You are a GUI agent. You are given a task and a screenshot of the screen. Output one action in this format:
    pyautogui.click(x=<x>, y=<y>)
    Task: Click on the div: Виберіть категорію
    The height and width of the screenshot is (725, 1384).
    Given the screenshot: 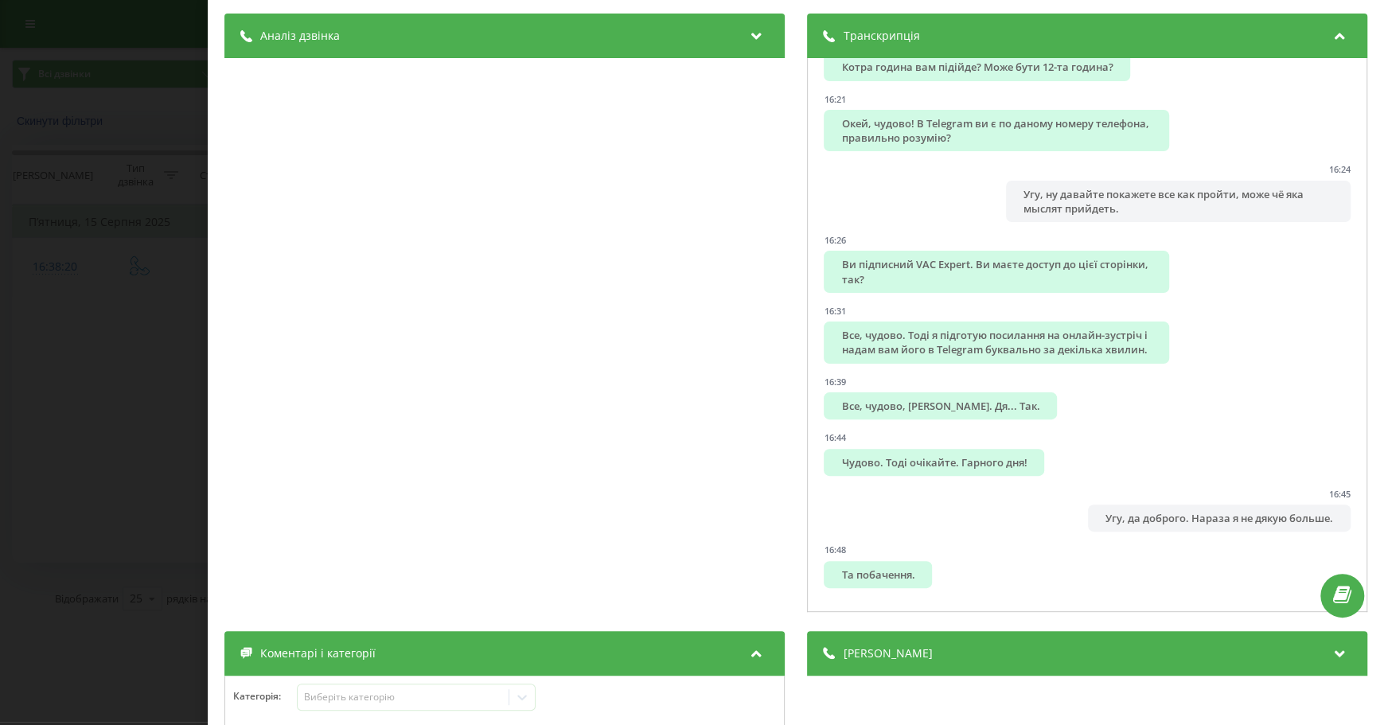 What is the action you would take?
    pyautogui.click(x=403, y=697)
    